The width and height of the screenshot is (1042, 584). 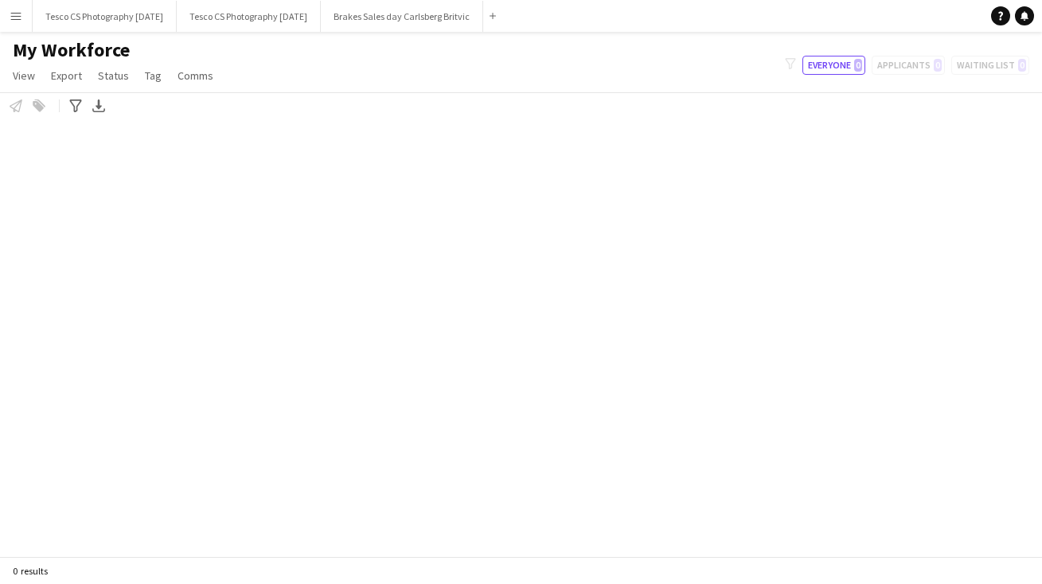 What do you see at coordinates (833, 65) in the screenshot?
I see `button: Everyone0` at bounding box center [833, 65].